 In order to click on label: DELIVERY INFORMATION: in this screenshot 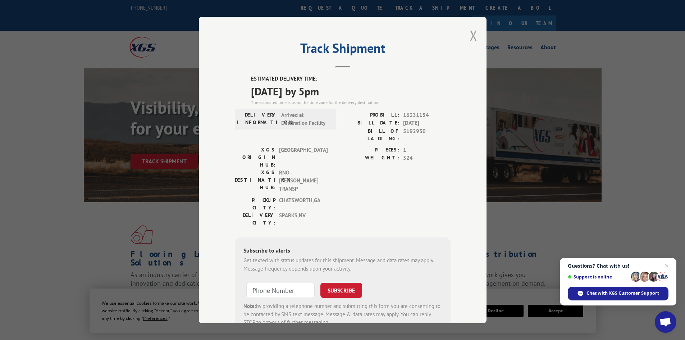, I will do `click(257, 119)`.